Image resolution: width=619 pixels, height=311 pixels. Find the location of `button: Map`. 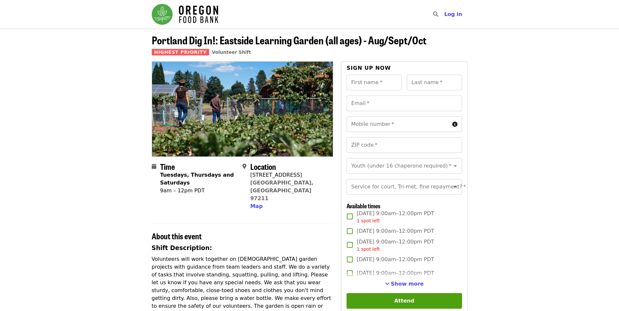

button: Map is located at coordinates (257, 207).